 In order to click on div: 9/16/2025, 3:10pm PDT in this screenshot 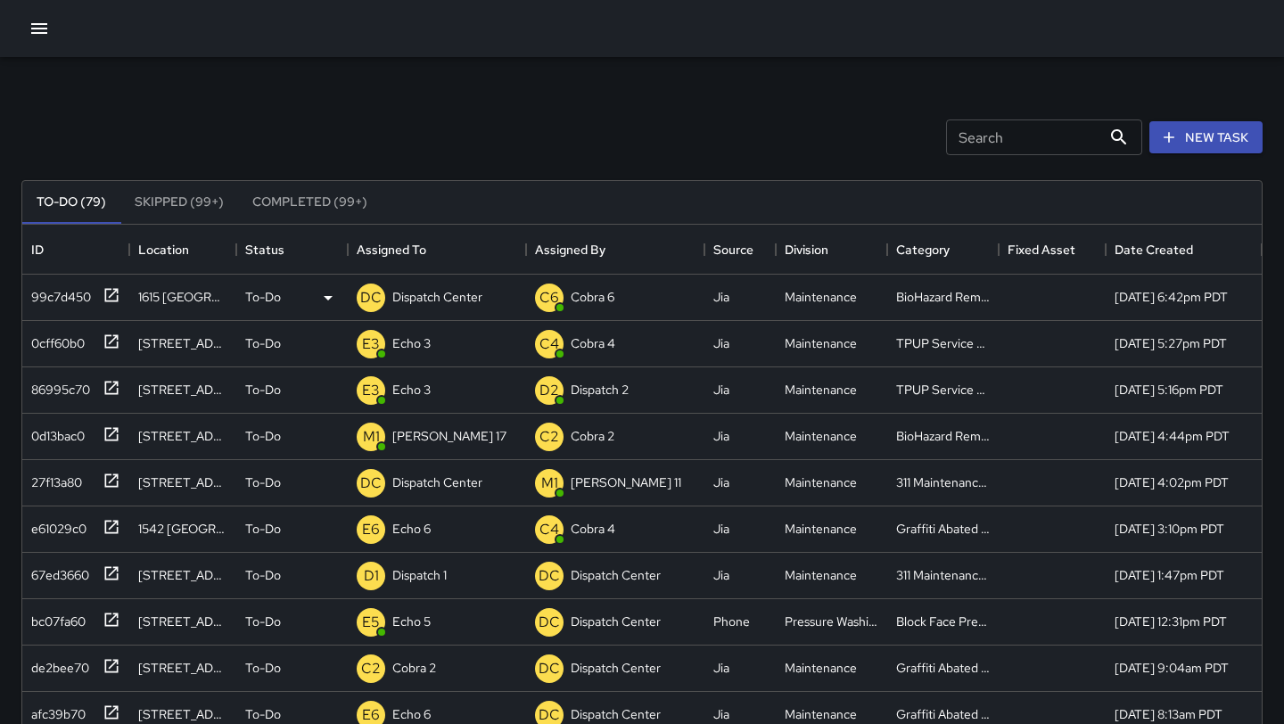, I will do `click(1169, 529)`.